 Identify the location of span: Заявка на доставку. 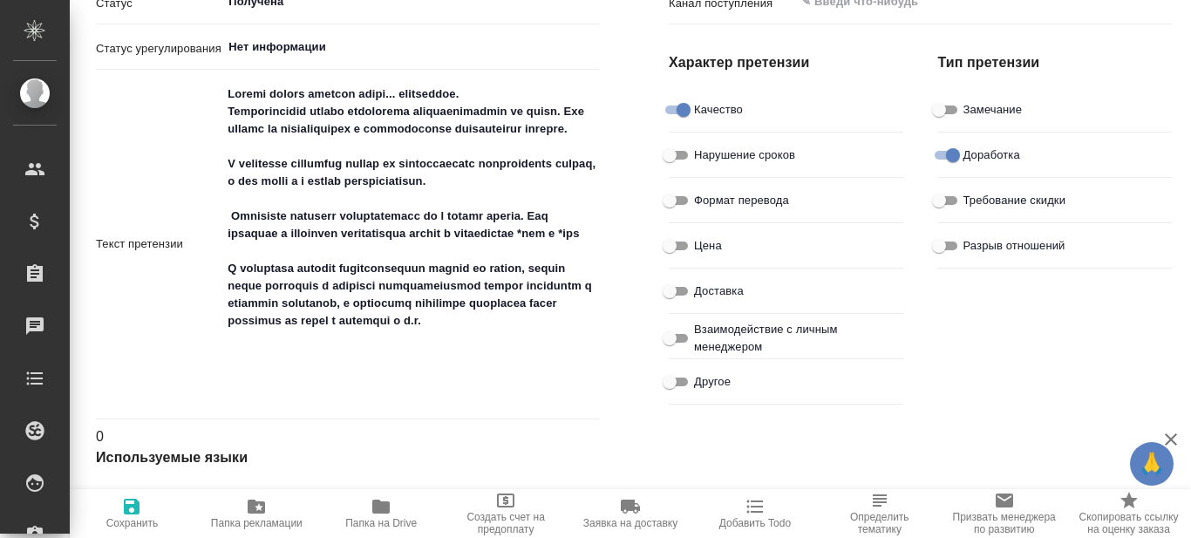
(630, 523).